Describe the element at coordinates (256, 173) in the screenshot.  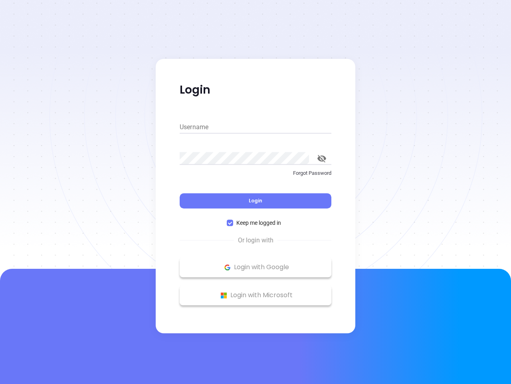
I see `p: Forgot Password` at that location.